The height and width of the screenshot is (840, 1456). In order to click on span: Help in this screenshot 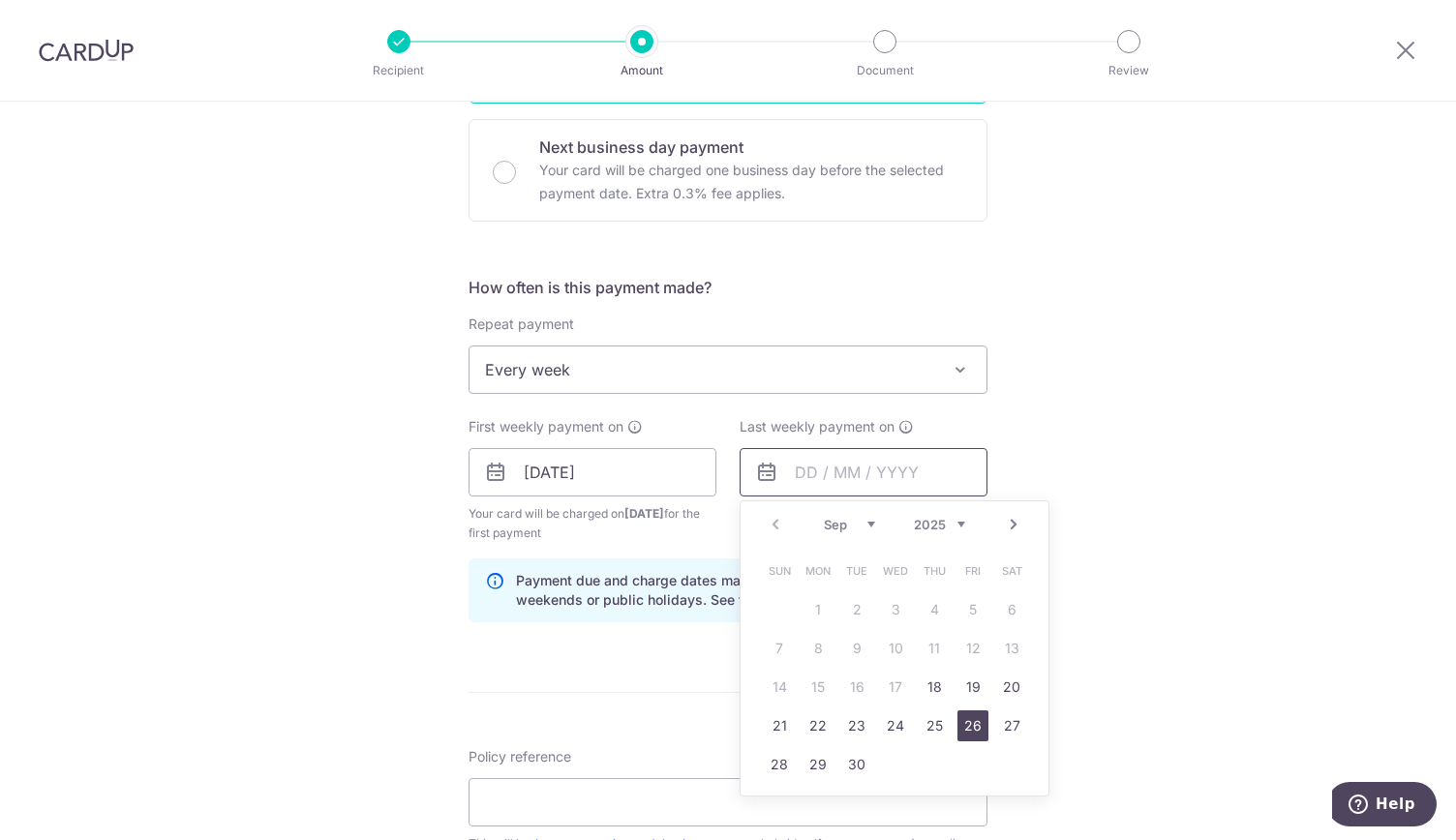, I will do `click(63, 22)`.